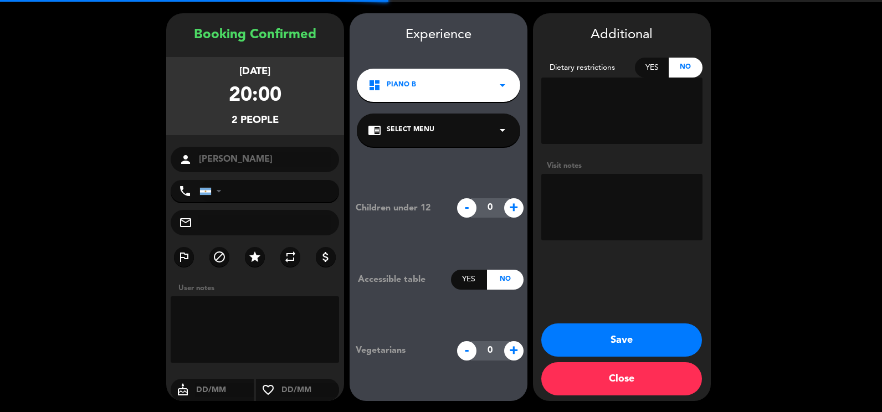 The image size is (882, 412). What do you see at coordinates (375, 130) in the screenshot?
I see `i: chrome_reader_mode` at bounding box center [375, 130].